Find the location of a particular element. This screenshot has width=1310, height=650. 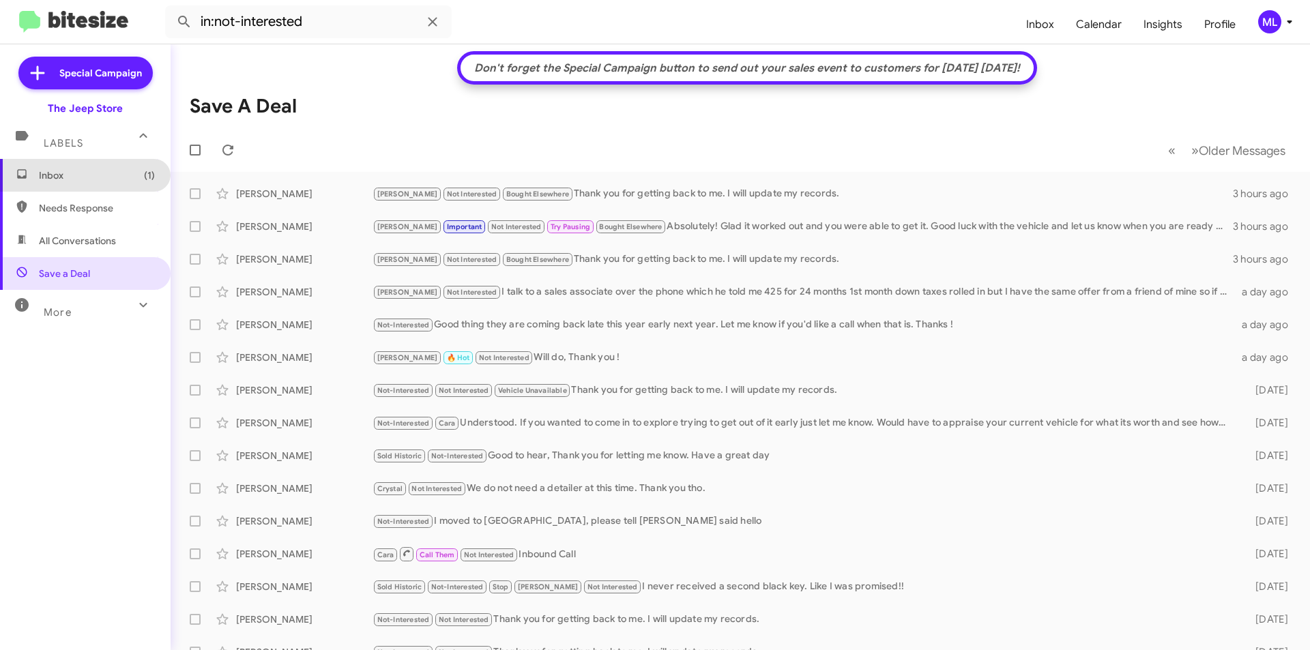

div: Good thing they are coming back late this year early next year. Let me know if you'd like a call ... is located at coordinates (803, 325).